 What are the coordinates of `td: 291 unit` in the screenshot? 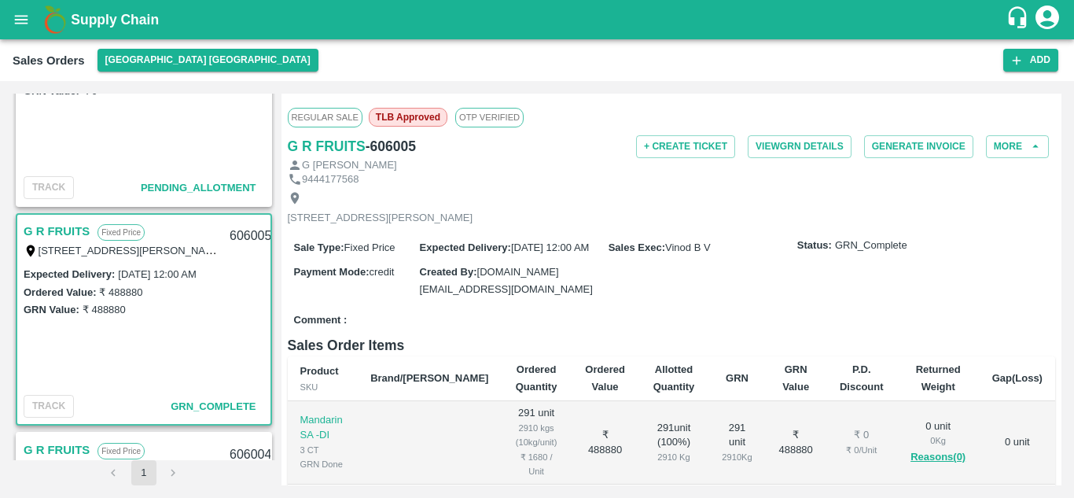 It's located at (536, 443).